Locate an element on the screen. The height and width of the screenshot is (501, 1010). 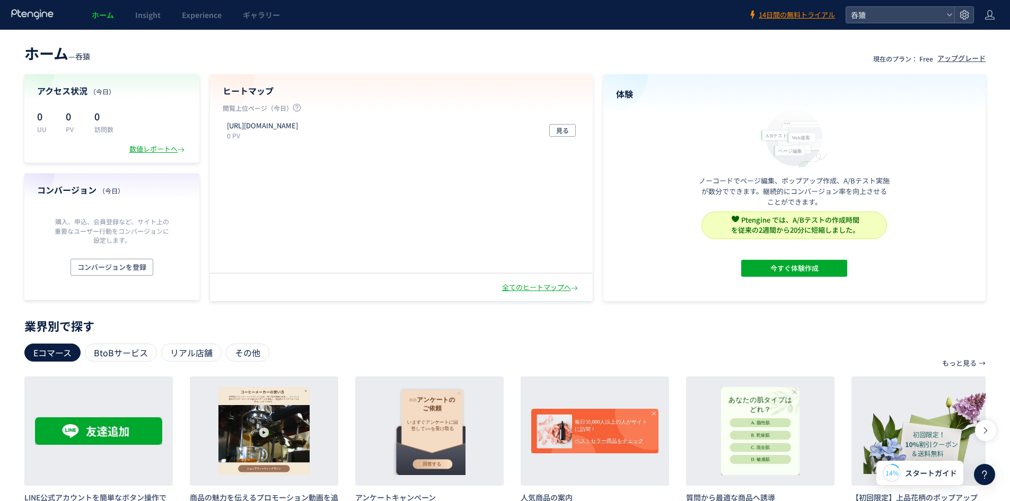
h4: コンバージョン is located at coordinates (112, 190).